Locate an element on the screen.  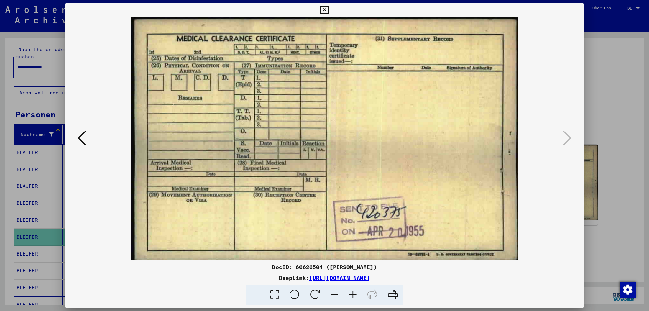
div: Zustimmung ändern is located at coordinates (627, 289).